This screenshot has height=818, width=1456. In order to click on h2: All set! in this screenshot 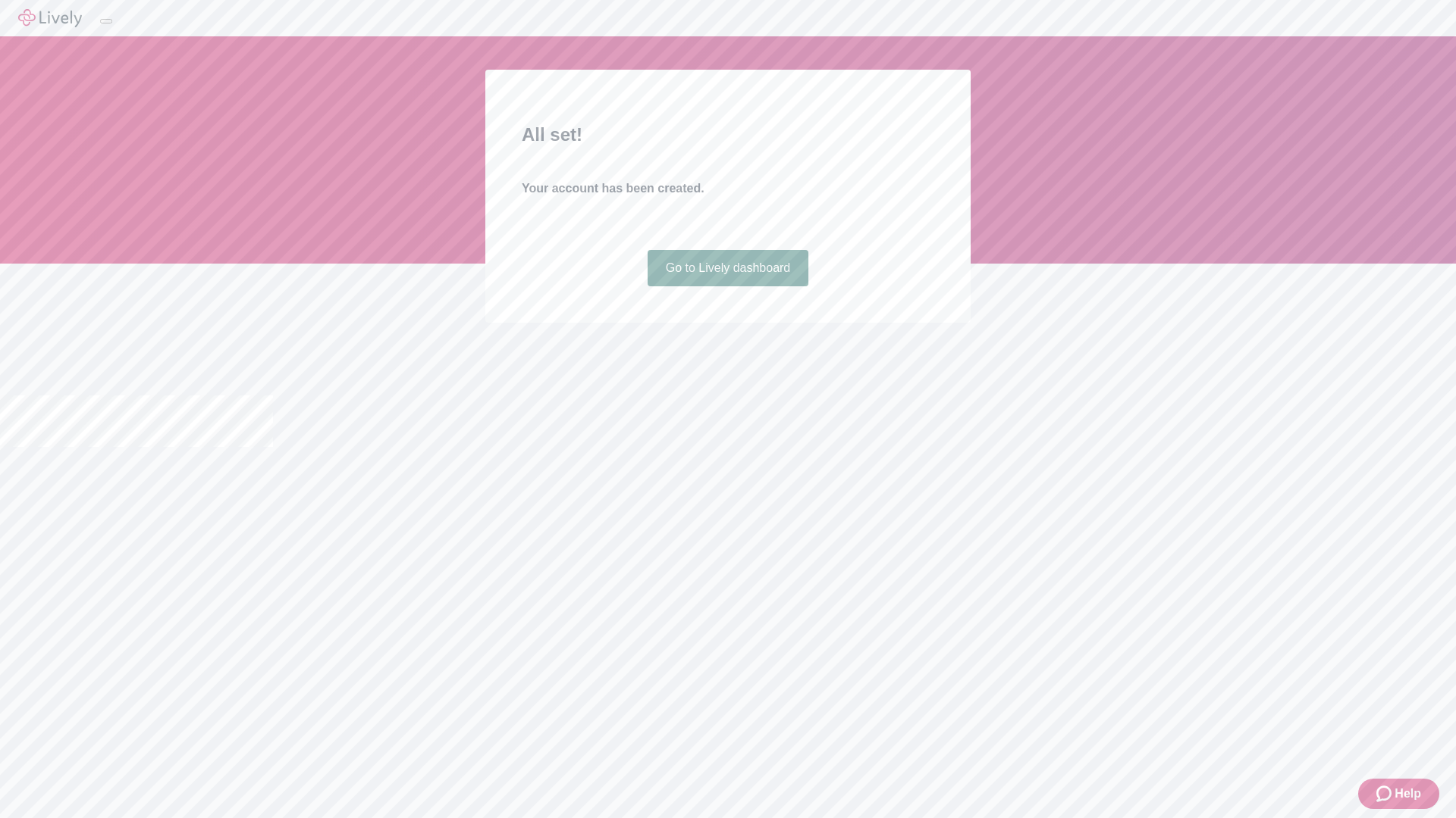, I will do `click(728, 135)`.